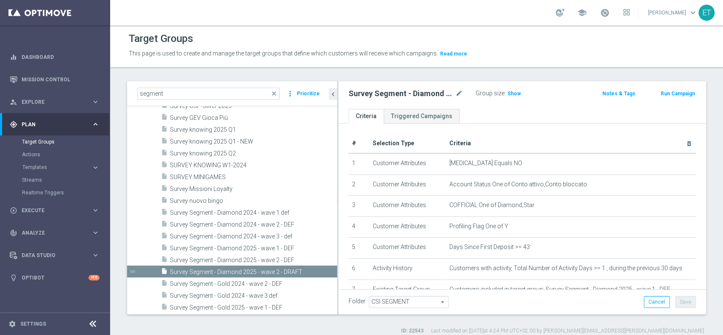 Image resolution: width=723 pixels, height=335 pixels. I want to click on span: Plan, so click(56, 125).